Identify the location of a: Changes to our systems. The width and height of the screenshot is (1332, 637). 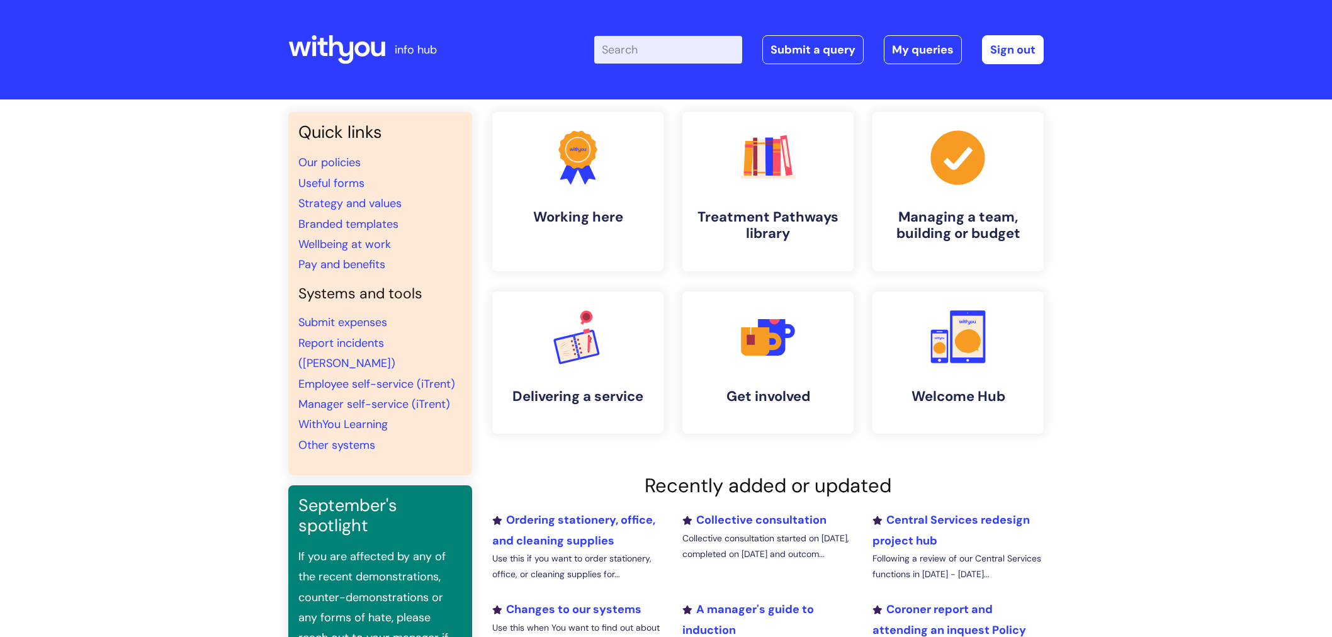
(567, 609).